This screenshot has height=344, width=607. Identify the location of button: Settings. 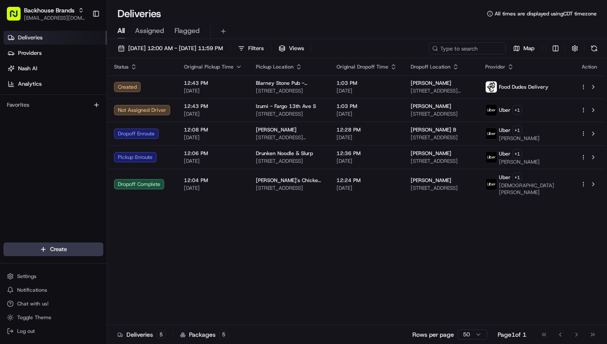
(53, 277).